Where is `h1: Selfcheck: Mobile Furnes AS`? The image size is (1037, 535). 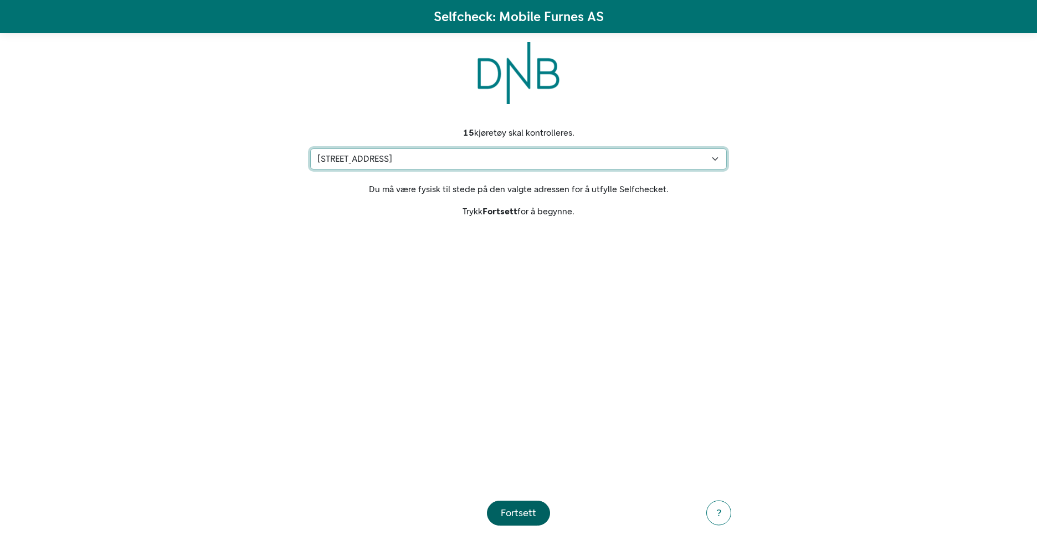
h1: Selfcheck: Mobile Furnes AS is located at coordinates (519, 17).